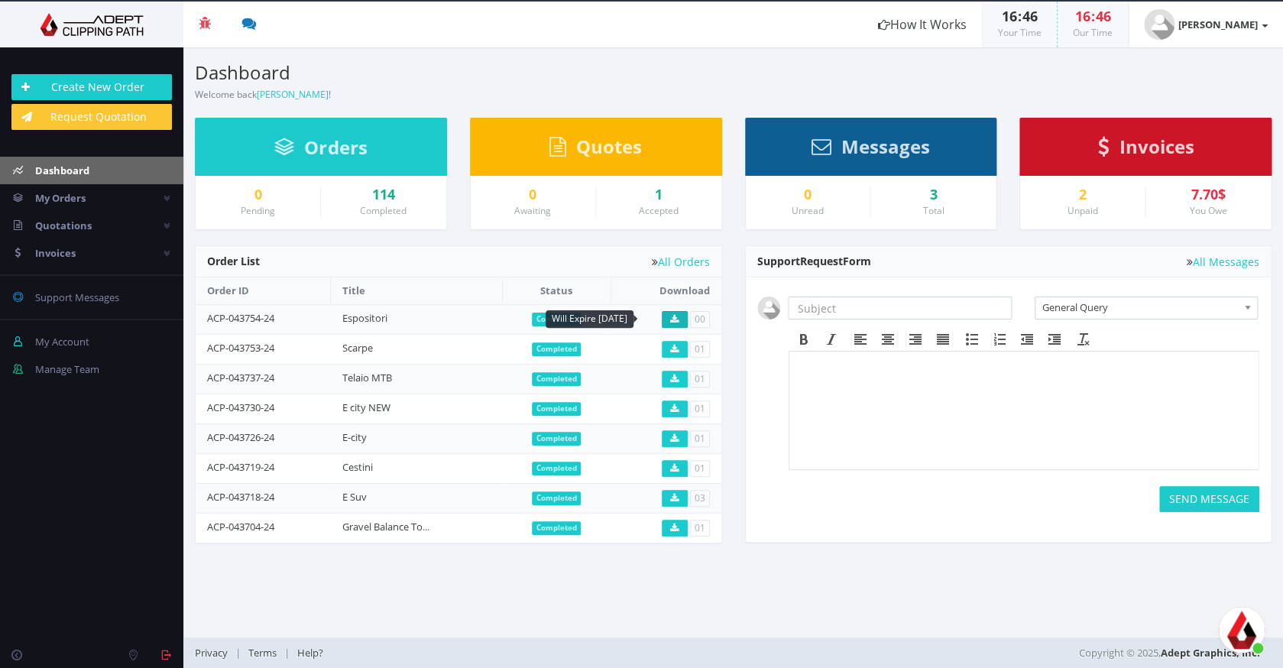 This screenshot has height=668, width=1283. What do you see at coordinates (262, 652) in the screenshot?
I see `a: Terms` at bounding box center [262, 652].